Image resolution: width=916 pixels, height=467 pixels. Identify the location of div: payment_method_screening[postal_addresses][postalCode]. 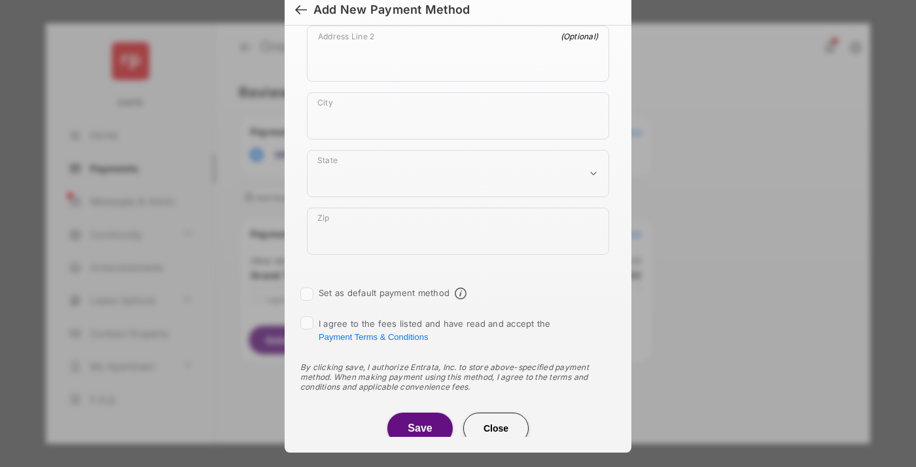
(458, 231).